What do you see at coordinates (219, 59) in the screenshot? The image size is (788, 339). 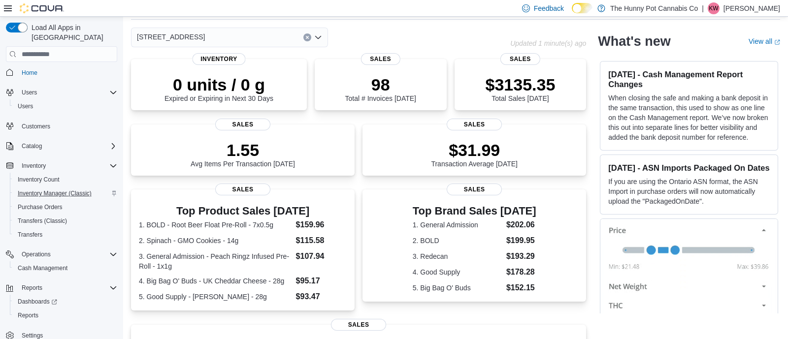 I see `span: Inventory` at bounding box center [219, 59].